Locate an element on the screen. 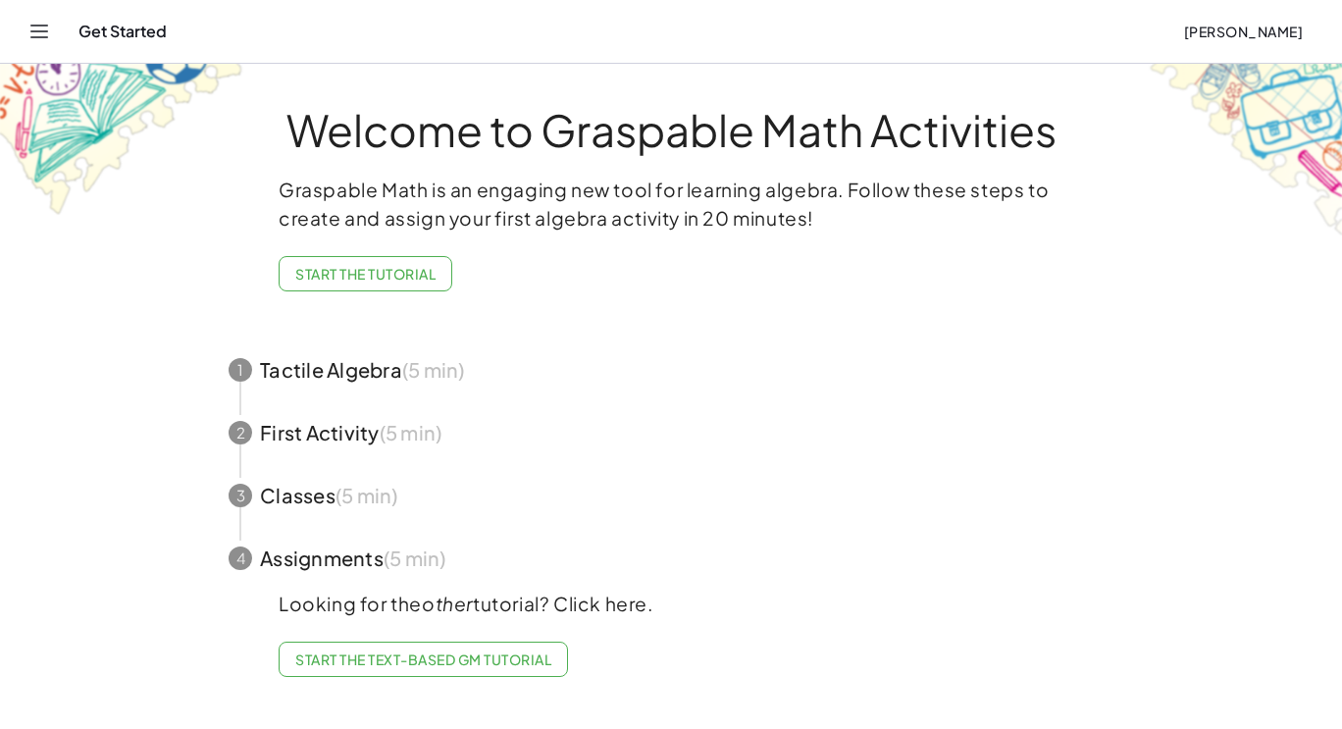 Image resolution: width=1342 pixels, height=729 pixels. button: Start the Tutorial is located at coordinates (365, 274).